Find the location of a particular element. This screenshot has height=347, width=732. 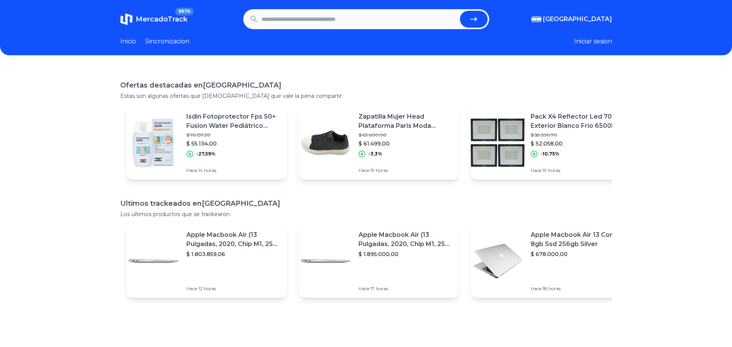

p: Hace 18 horas is located at coordinates (578, 289).